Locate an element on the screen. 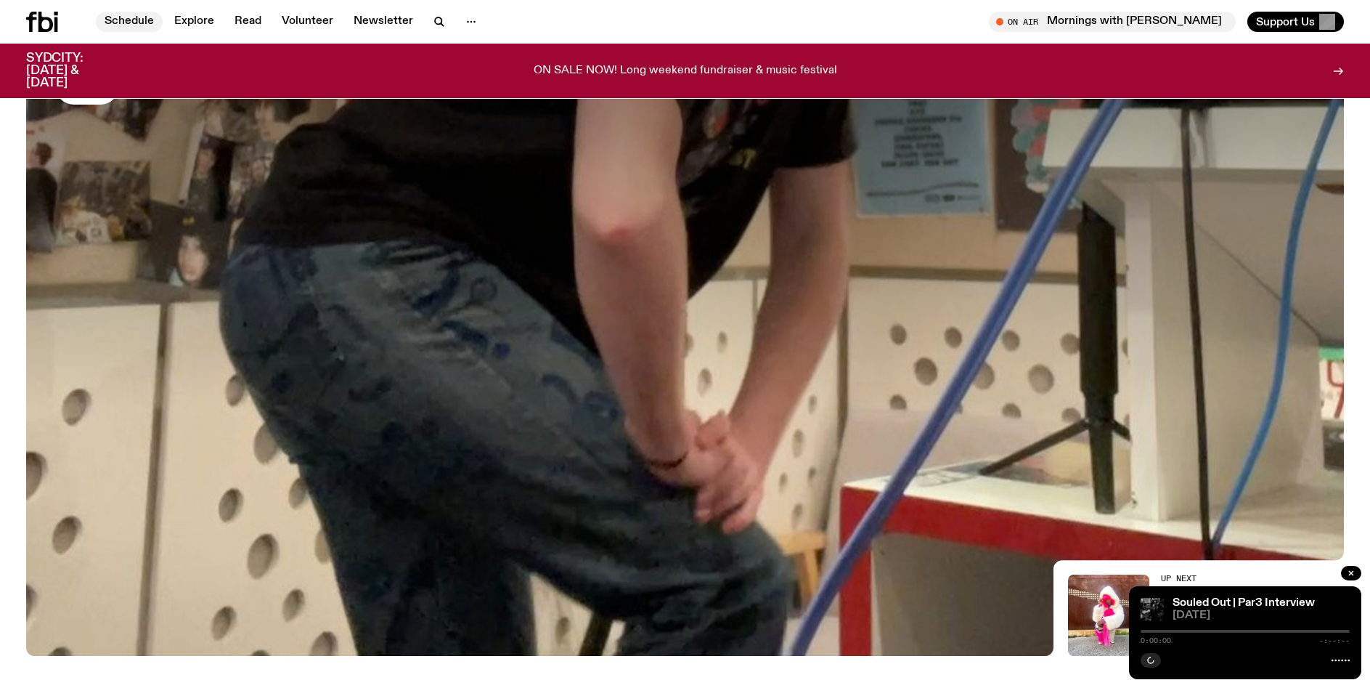 The height and width of the screenshot is (688, 1370). span: 0:00:00 is located at coordinates (1156, 641).